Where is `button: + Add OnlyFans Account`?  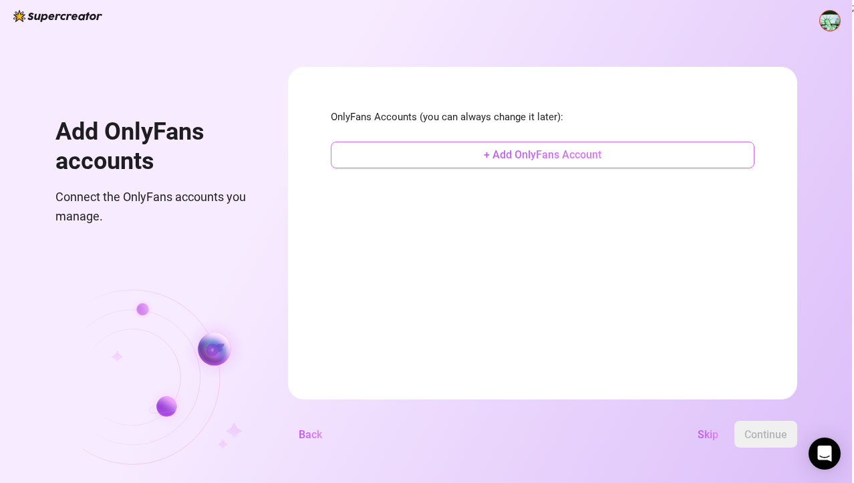
button: + Add OnlyFans Account is located at coordinates (542, 155).